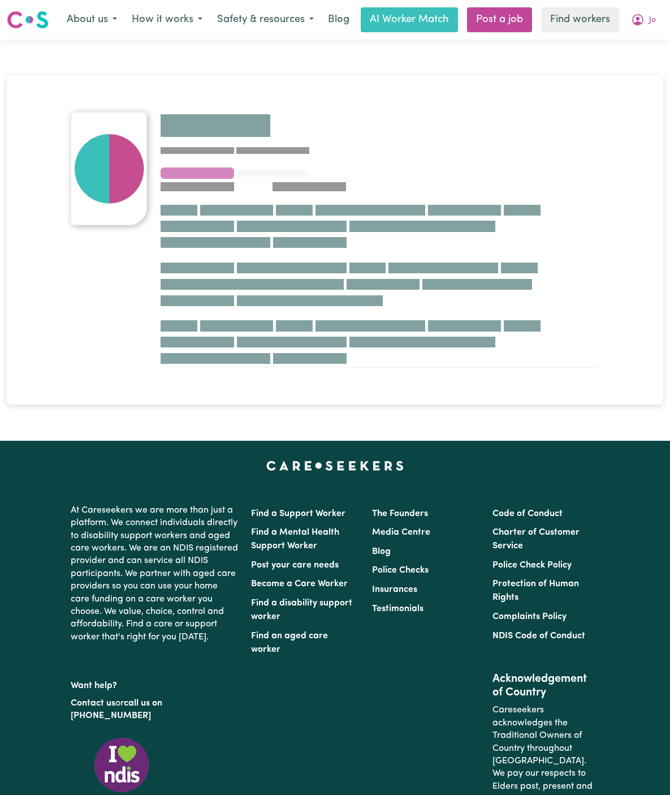 This screenshot has height=795, width=670. Describe the element at coordinates (154, 709) in the screenshot. I see `p: or` at that location.